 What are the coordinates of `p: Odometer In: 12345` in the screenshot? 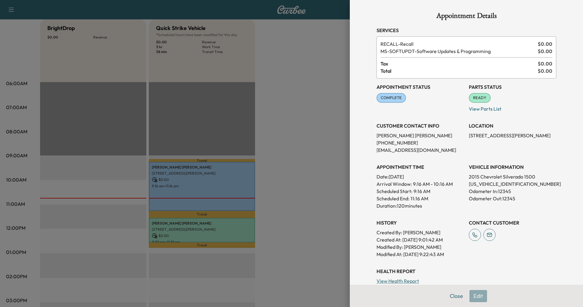 It's located at (512, 191).